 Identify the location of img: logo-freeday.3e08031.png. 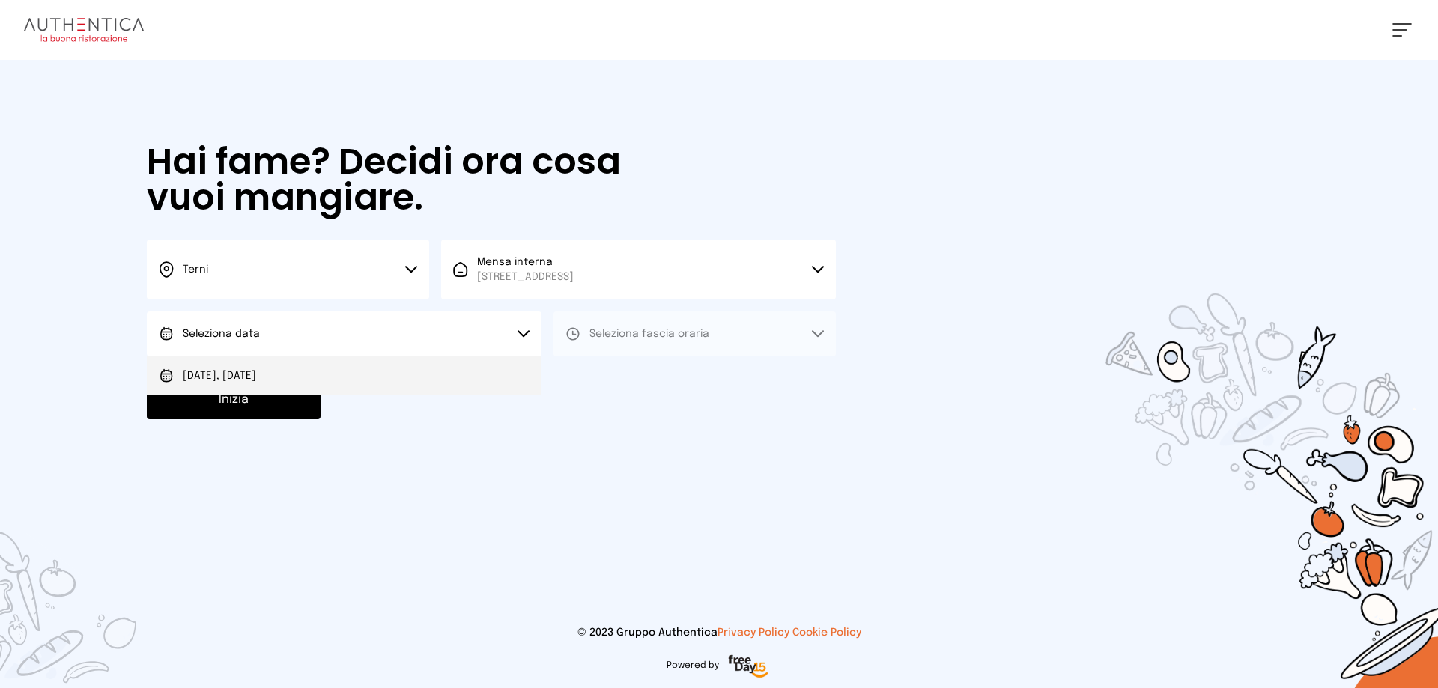
(748, 667).